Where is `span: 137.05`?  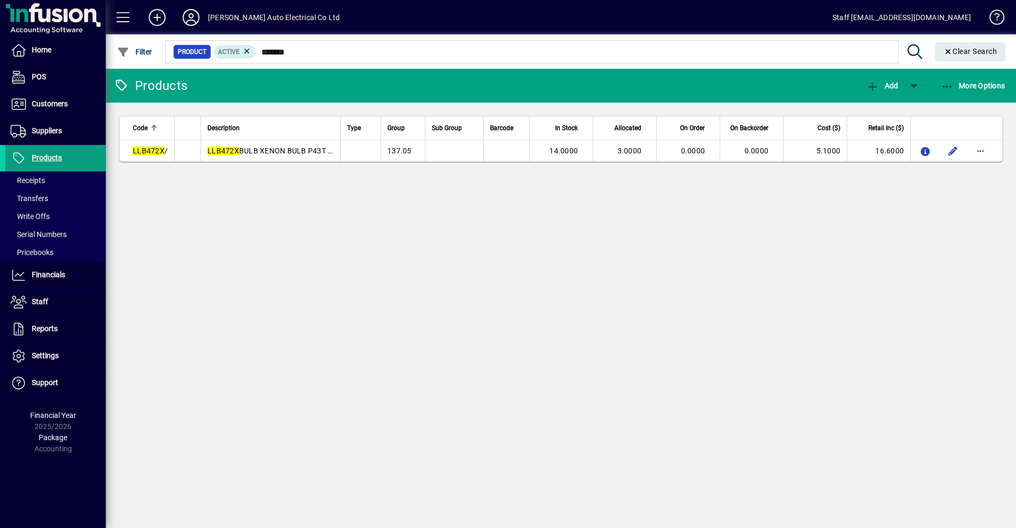 span: 137.05 is located at coordinates (399, 151).